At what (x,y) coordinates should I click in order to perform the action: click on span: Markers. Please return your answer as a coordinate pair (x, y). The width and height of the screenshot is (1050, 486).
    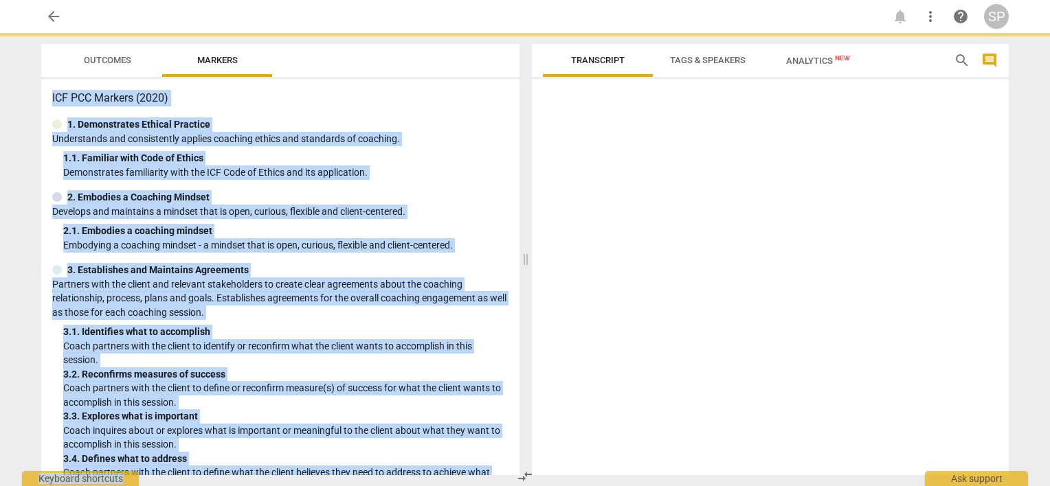
    Looking at the image, I should click on (217, 60).